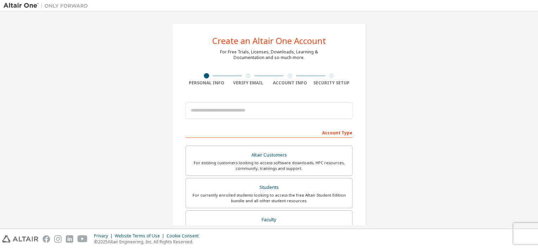  Describe the element at coordinates (269, 230) in the screenshot. I see `div: For faculty & administrators of academic institutions administering students and accessing softwa...` at that location.